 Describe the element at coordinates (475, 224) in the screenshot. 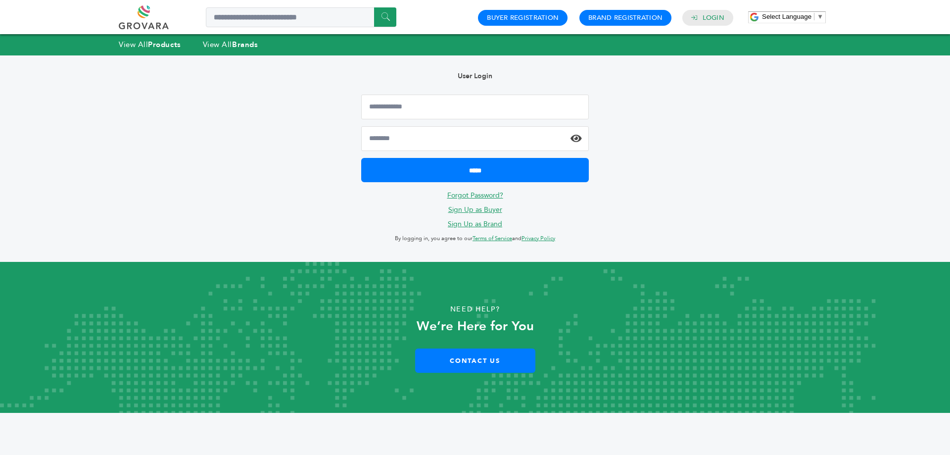

I see `a: Sign Up as Brand` at that location.